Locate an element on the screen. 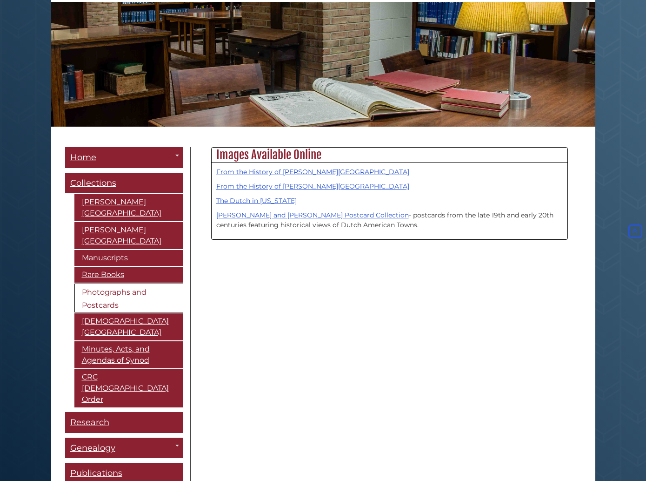 This screenshot has height=481, width=646. a: Back to Top is located at coordinates (635, 231).